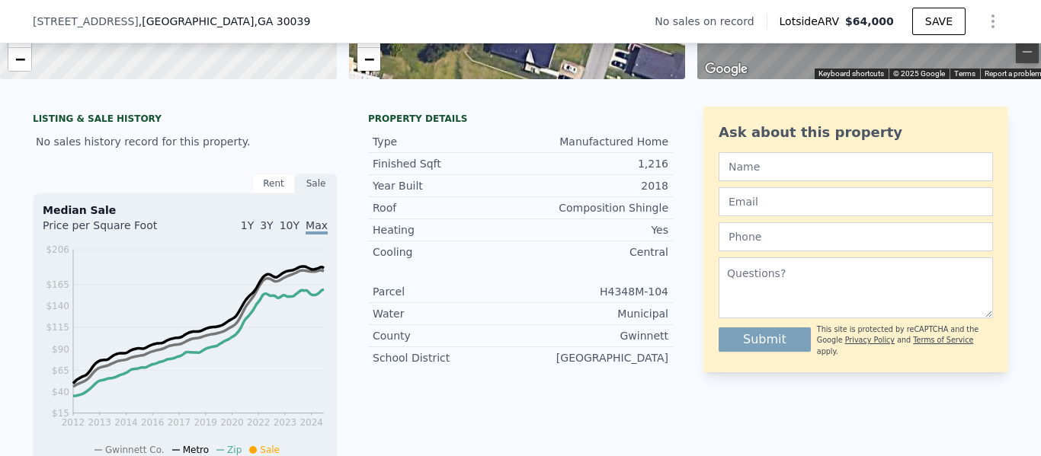  Describe the element at coordinates (57, 306) in the screenshot. I see `tspan: $140` at that location.